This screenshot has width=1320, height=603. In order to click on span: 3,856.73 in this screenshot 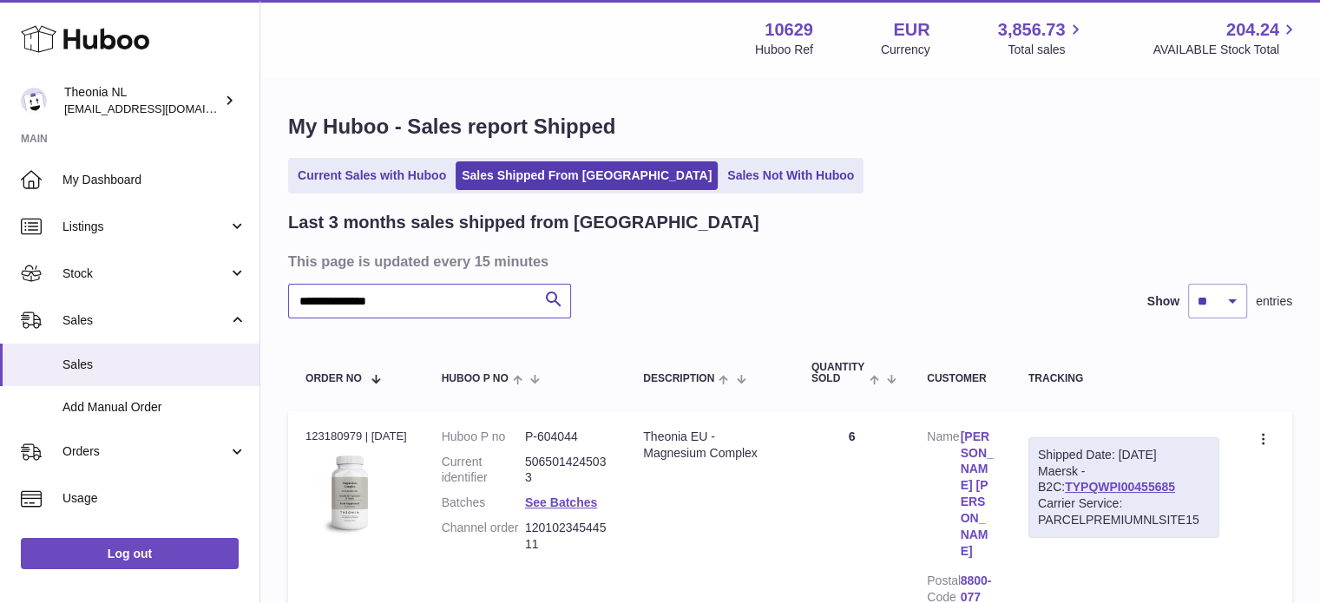, I will do `click(1032, 30)`.